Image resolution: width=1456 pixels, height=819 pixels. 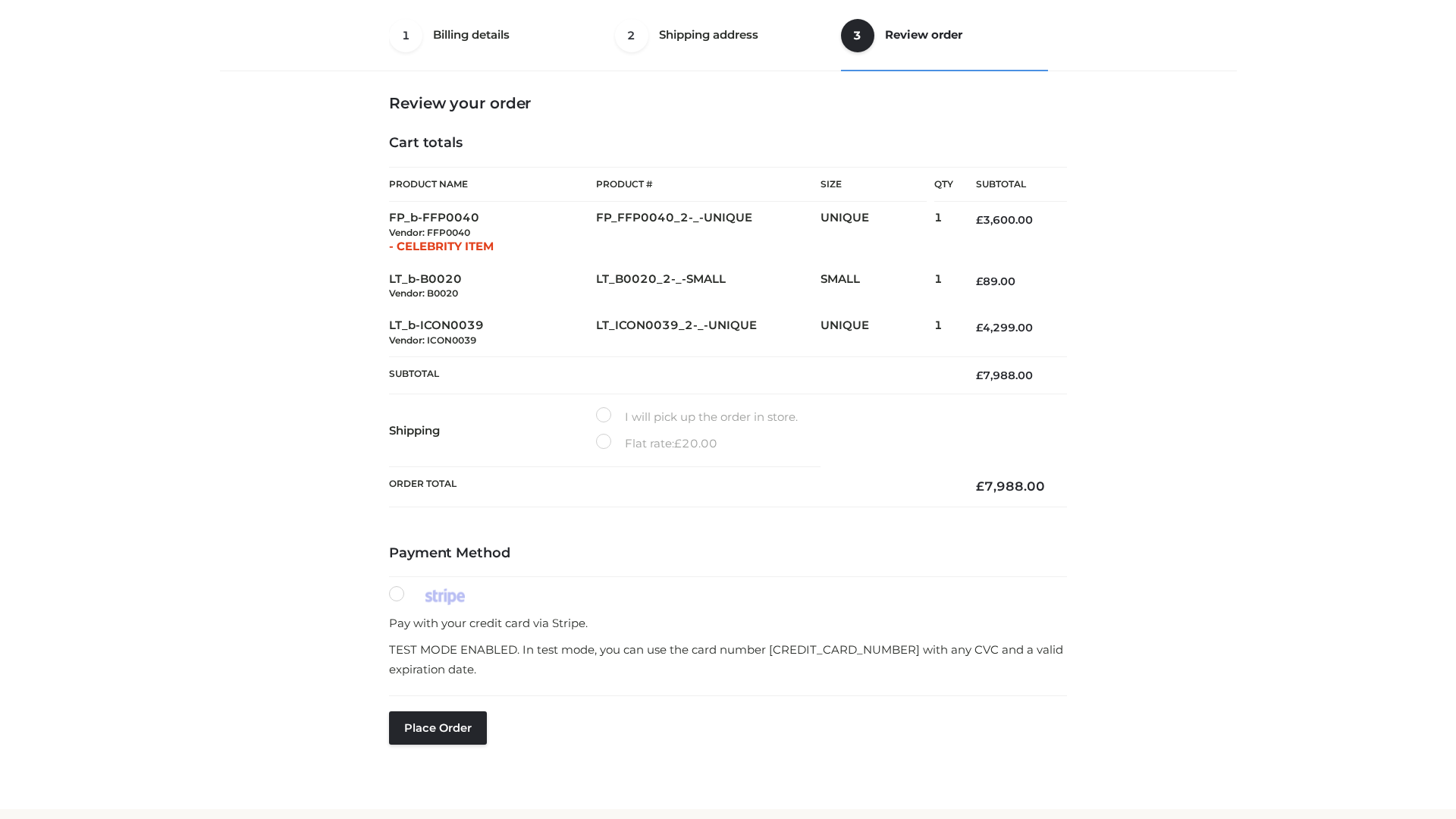 What do you see at coordinates (1004, 328) in the screenshot?
I see `bdi: 4,299.00` at bounding box center [1004, 328].